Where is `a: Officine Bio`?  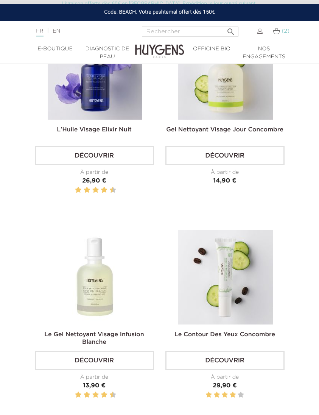
a: Officine Bio is located at coordinates (212, 49).